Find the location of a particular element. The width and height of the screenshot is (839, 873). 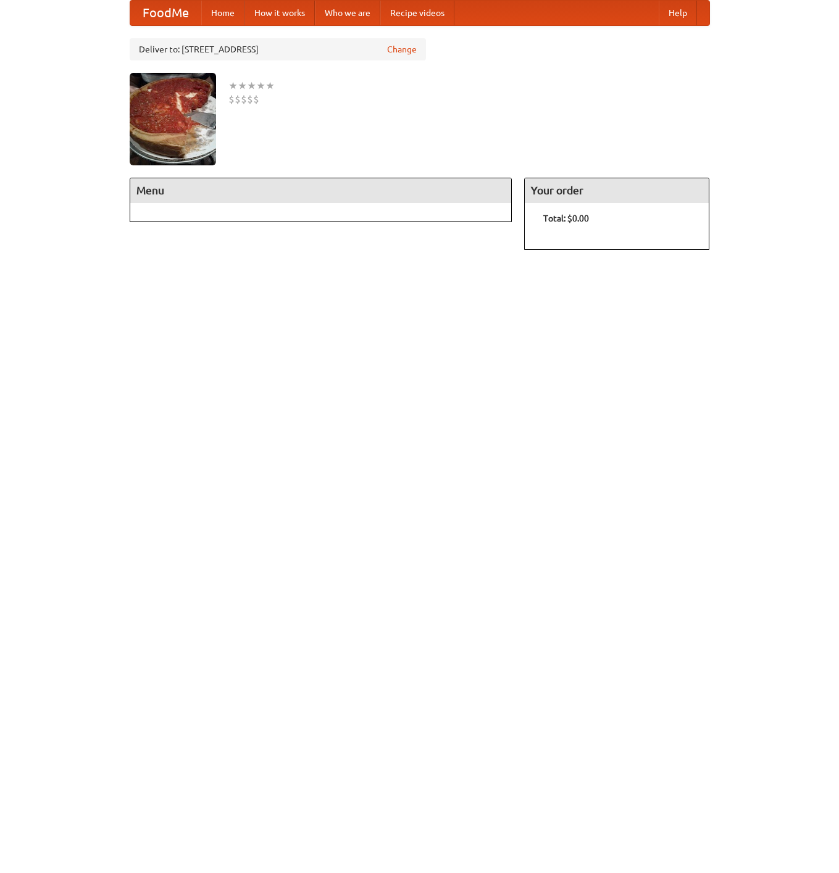

a: How it works is located at coordinates (280, 13).